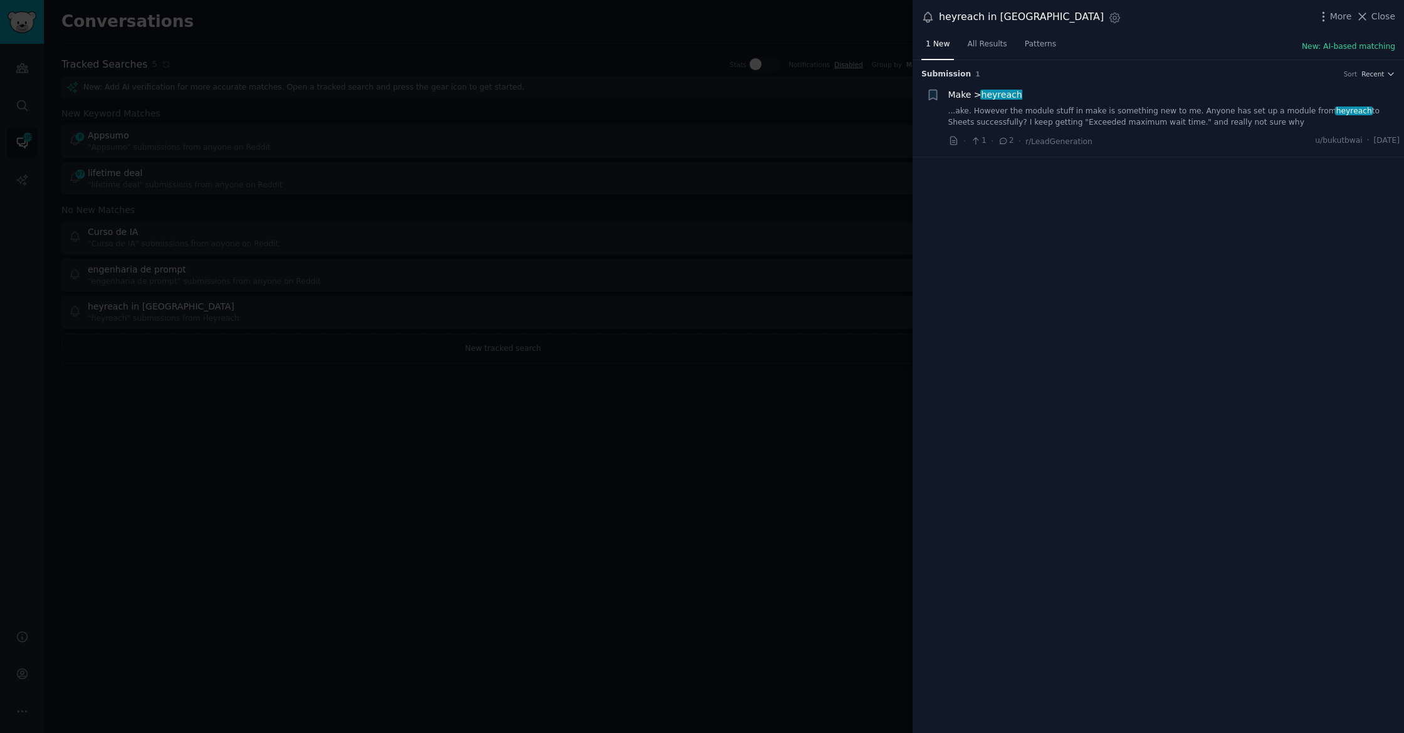 This screenshot has width=1404, height=733. What do you see at coordinates (1383, 16) in the screenshot?
I see `span: Close` at bounding box center [1383, 16].